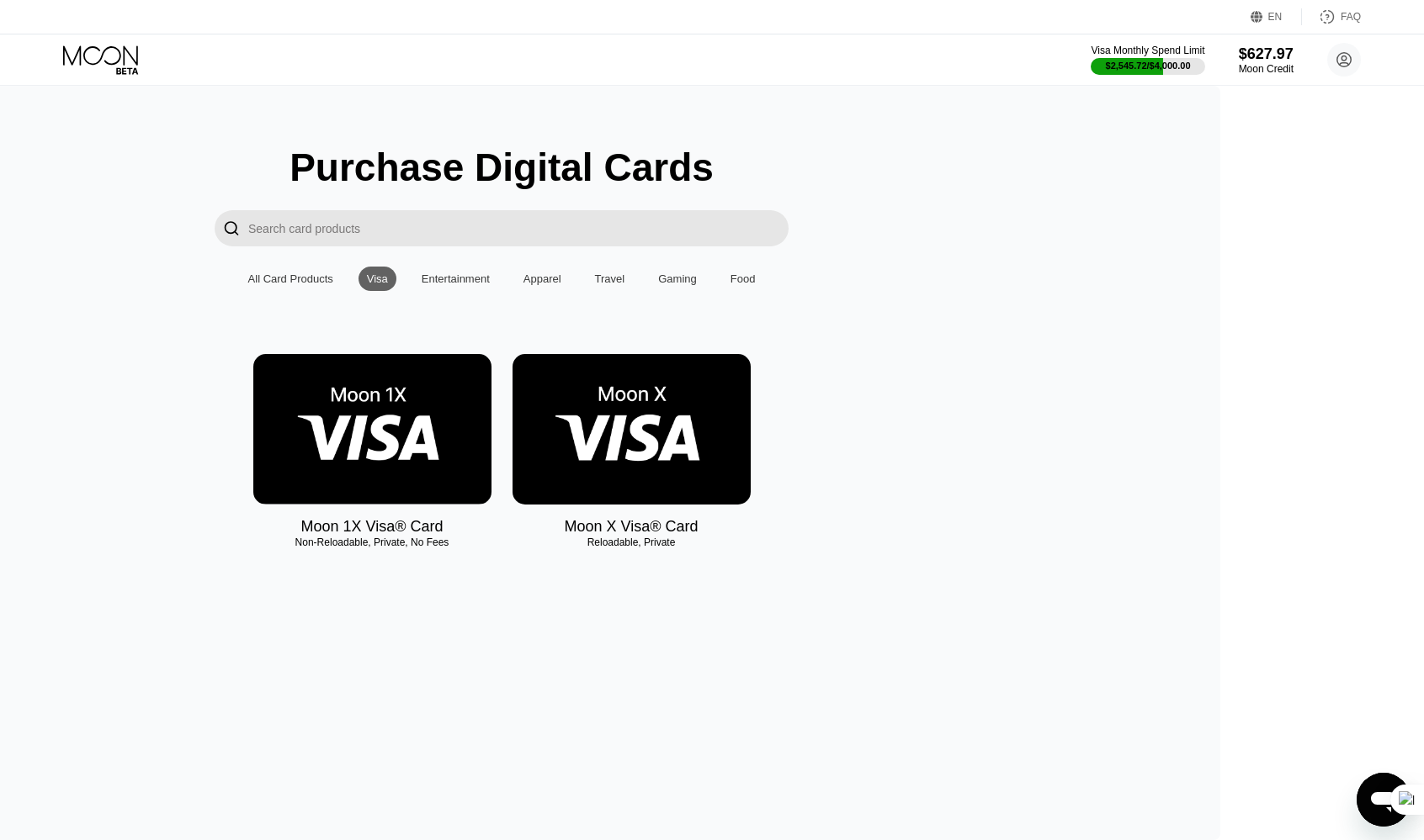 Image resolution: width=1424 pixels, height=840 pixels. Describe the element at coordinates (371, 527) in the screenshot. I see `div: Moon 1X Visa® Card` at that location.